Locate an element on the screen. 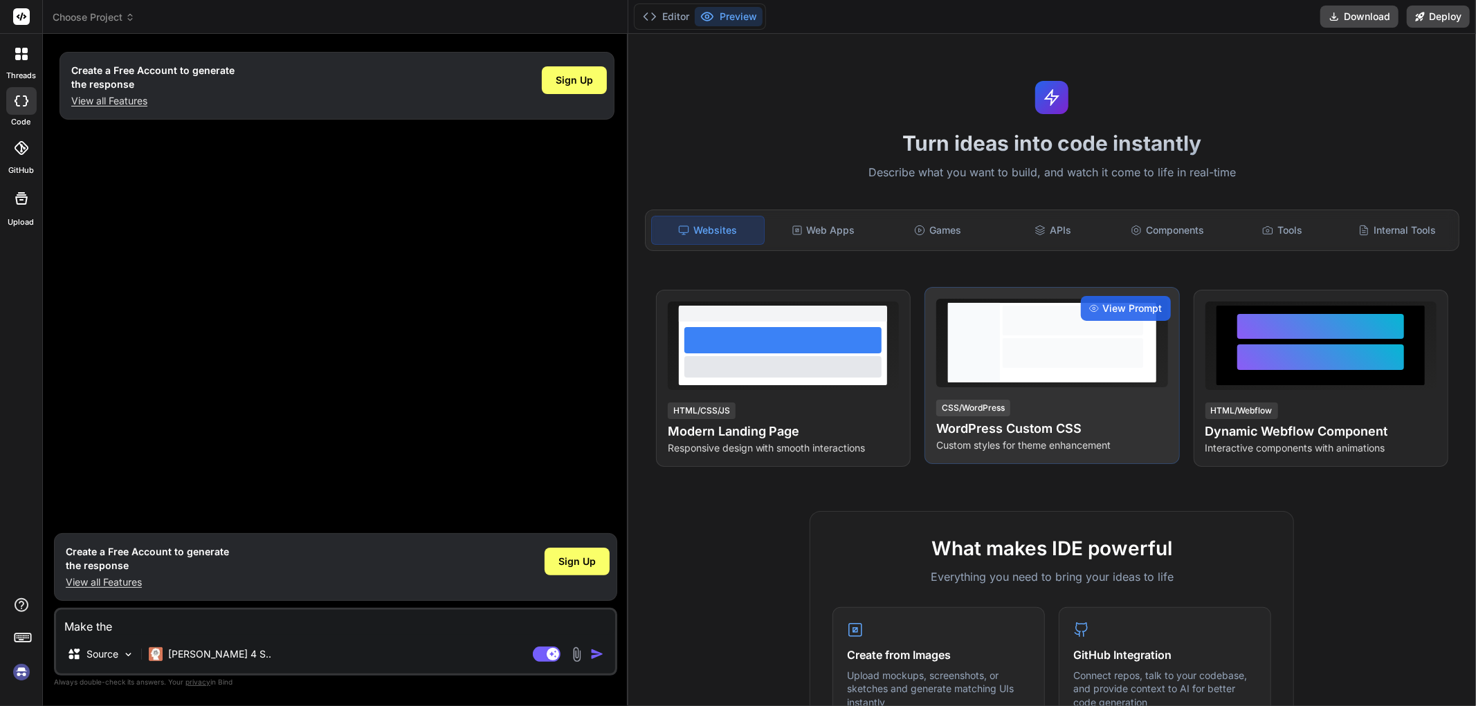  div: CSS/WordPress is located at coordinates (973, 408).